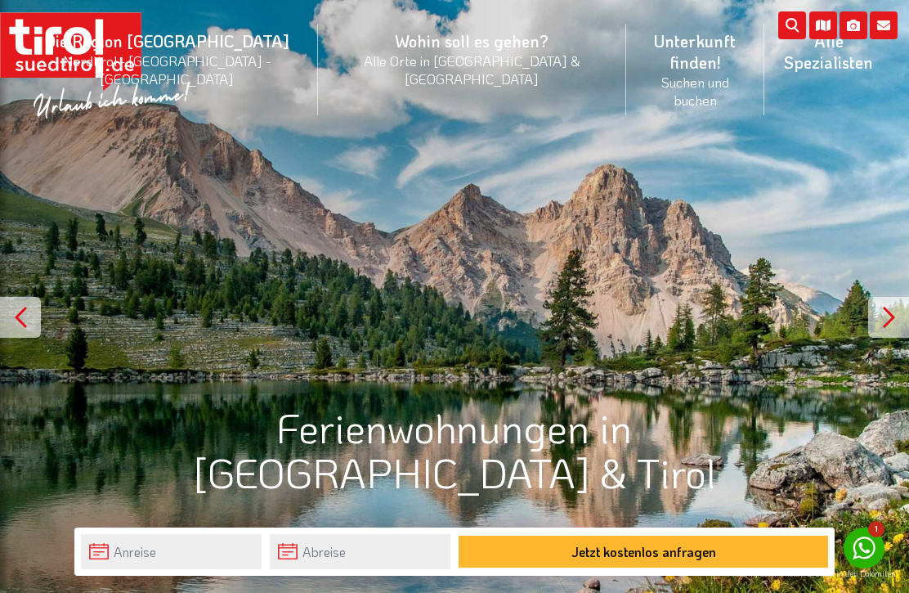  I want to click on button: Jetzt kostenlos anfragen, so click(644, 551).